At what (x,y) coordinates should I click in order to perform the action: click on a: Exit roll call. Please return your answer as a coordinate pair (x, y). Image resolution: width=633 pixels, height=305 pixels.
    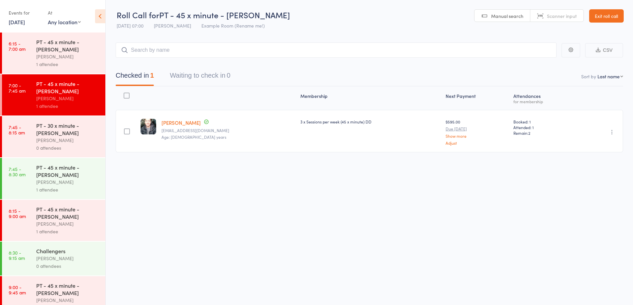
    Looking at the image, I should click on (606, 16).